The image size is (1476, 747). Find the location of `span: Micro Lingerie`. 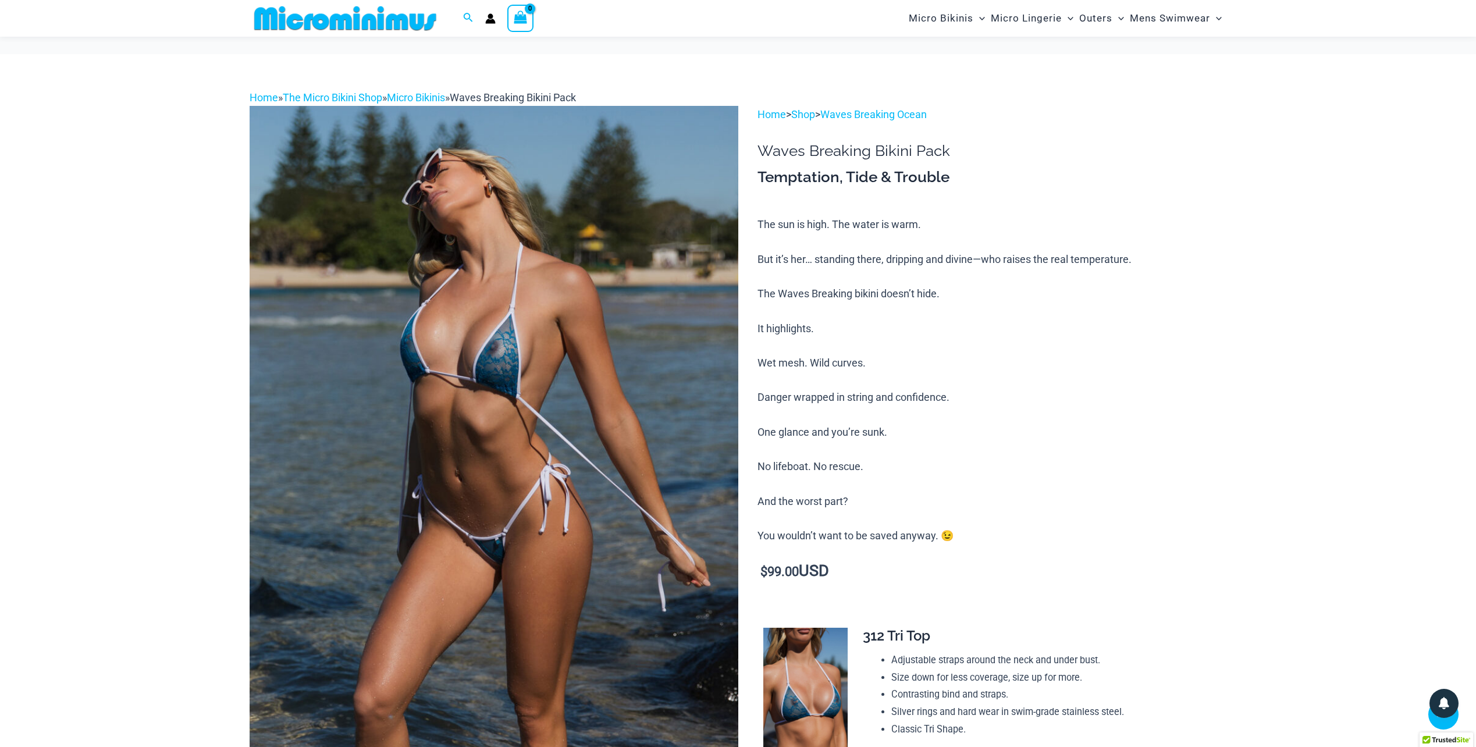

span: Micro Lingerie is located at coordinates (1027, 18).